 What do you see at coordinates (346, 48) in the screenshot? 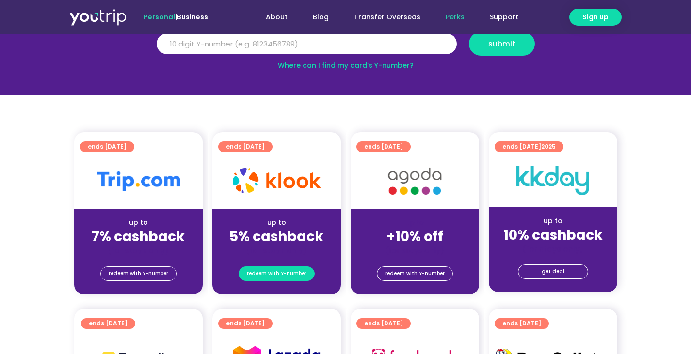
I see `form: Y Number` at bounding box center [346, 48].